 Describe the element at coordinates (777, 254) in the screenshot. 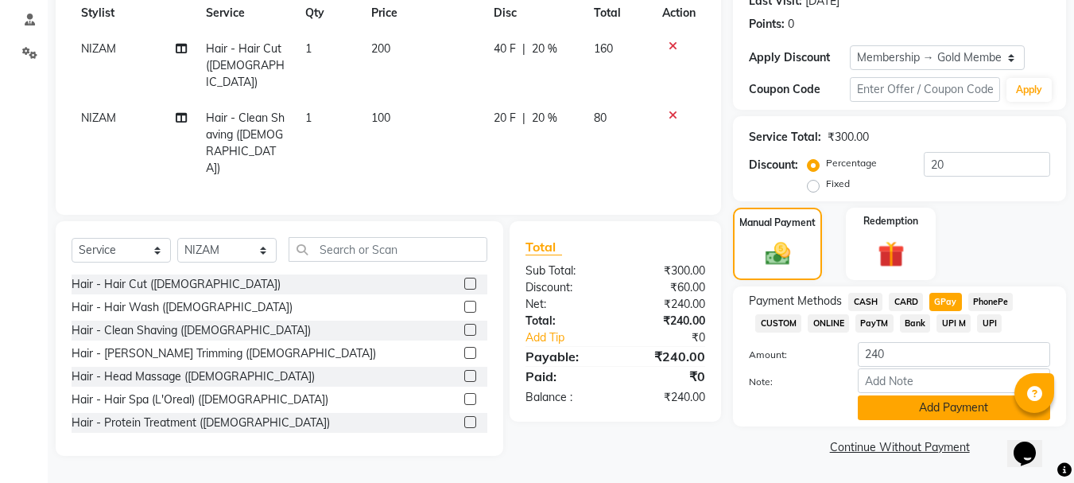

I see `img: _cash.svg` at that location.